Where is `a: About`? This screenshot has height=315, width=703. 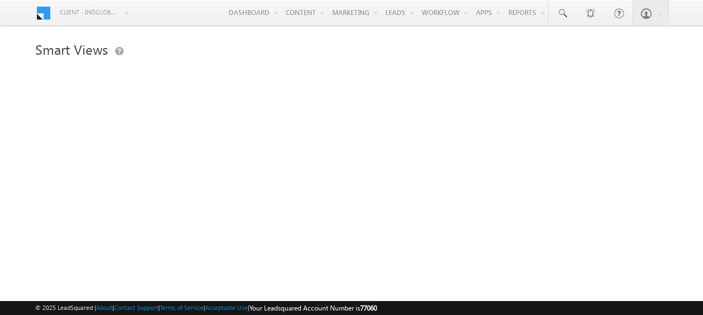 a: About is located at coordinates (104, 307).